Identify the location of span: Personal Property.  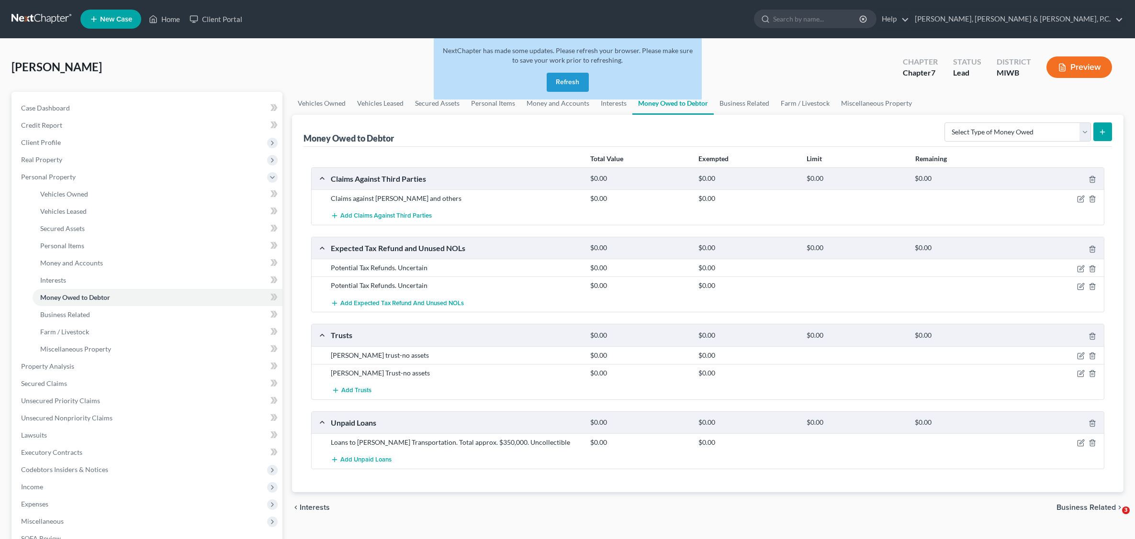
(48, 177).